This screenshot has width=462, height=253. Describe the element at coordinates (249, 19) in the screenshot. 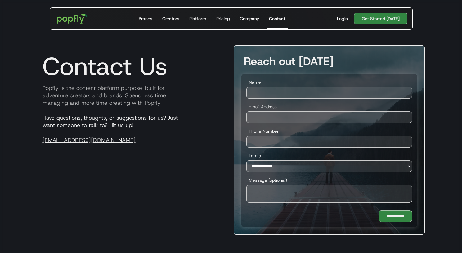

I see `a: Company` at that location.